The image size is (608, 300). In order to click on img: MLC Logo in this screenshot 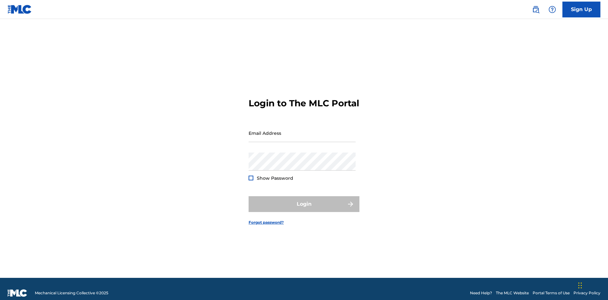, I will do `click(20, 9)`.